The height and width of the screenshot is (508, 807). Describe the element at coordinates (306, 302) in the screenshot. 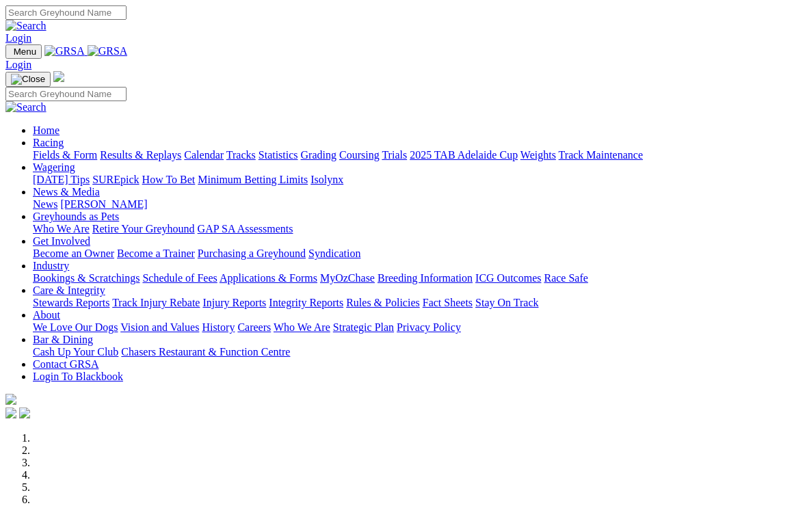

I see `a: Integrity Reports` at that location.